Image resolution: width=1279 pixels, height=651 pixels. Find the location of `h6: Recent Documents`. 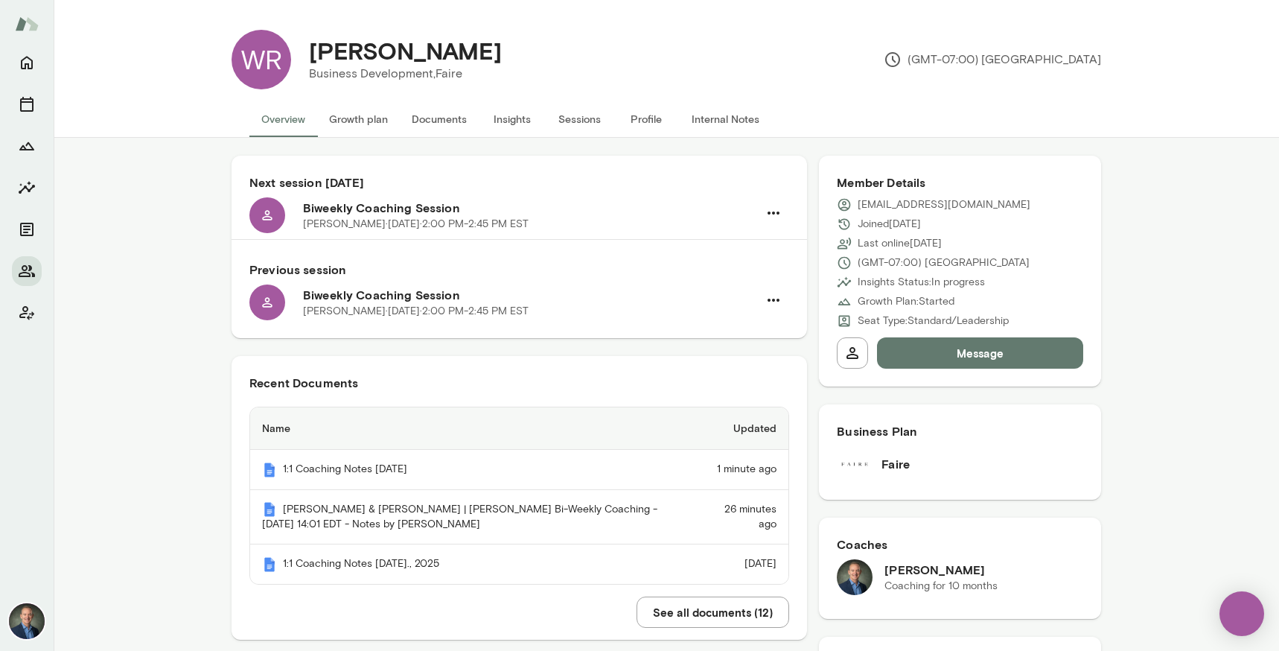

h6: Recent Documents is located at coordinates (519, 383).